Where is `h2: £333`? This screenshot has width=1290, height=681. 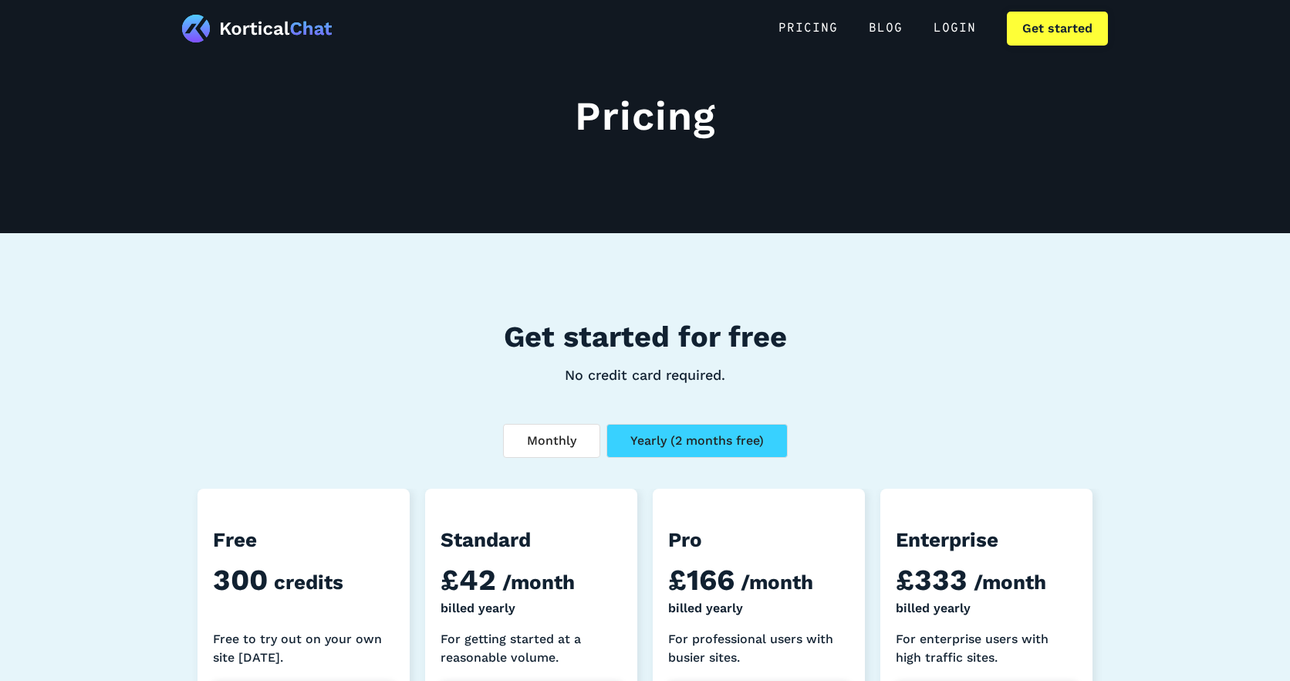
h2: £333 is located at coordinates (931, 580).